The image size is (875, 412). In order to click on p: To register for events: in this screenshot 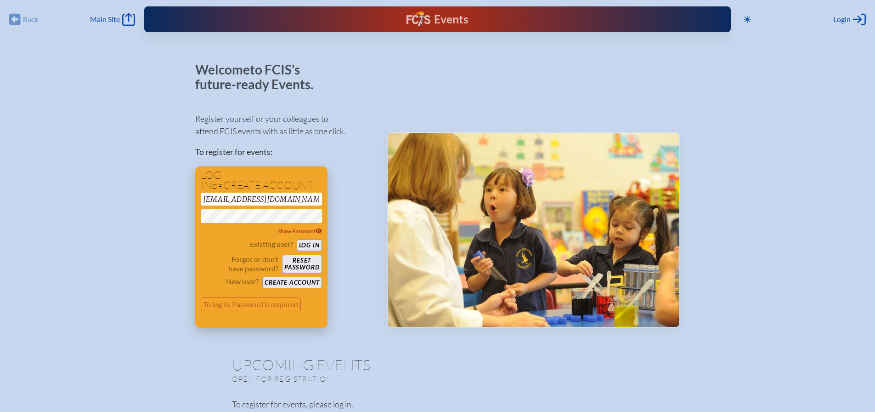, I will do `click(284, 152)`.